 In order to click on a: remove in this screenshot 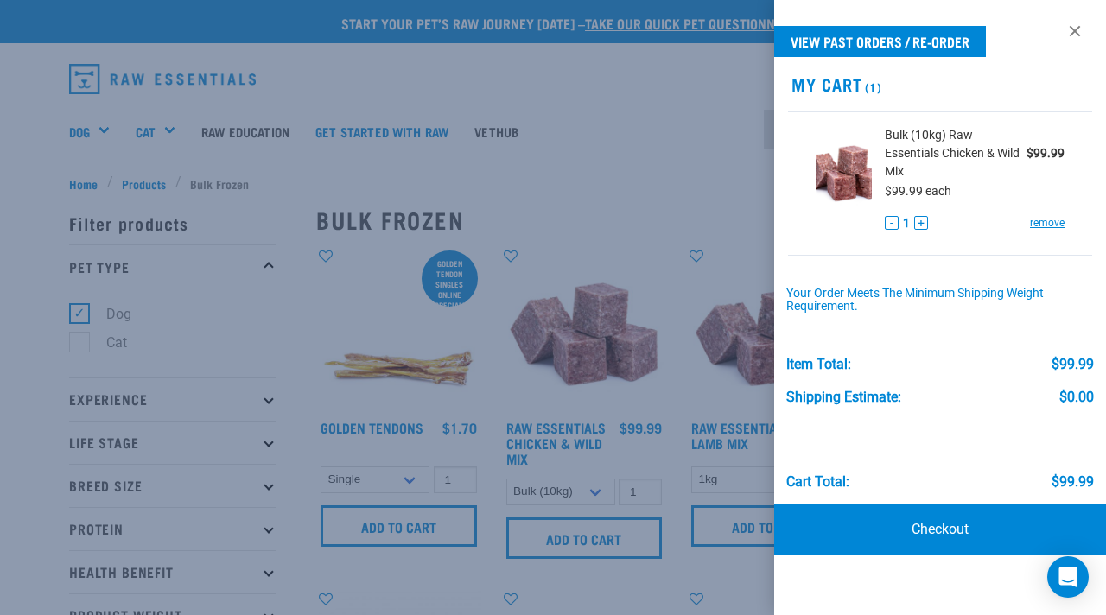, I will do `click(1048, 223)`.